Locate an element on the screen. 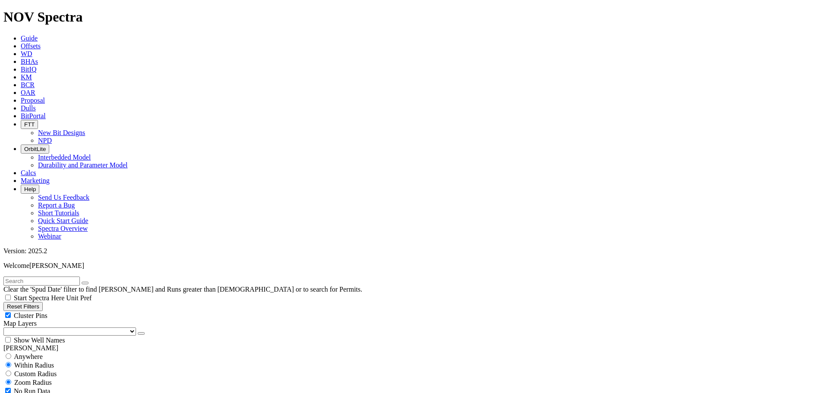  span: BitIQ is located at coordinates (28, 69).